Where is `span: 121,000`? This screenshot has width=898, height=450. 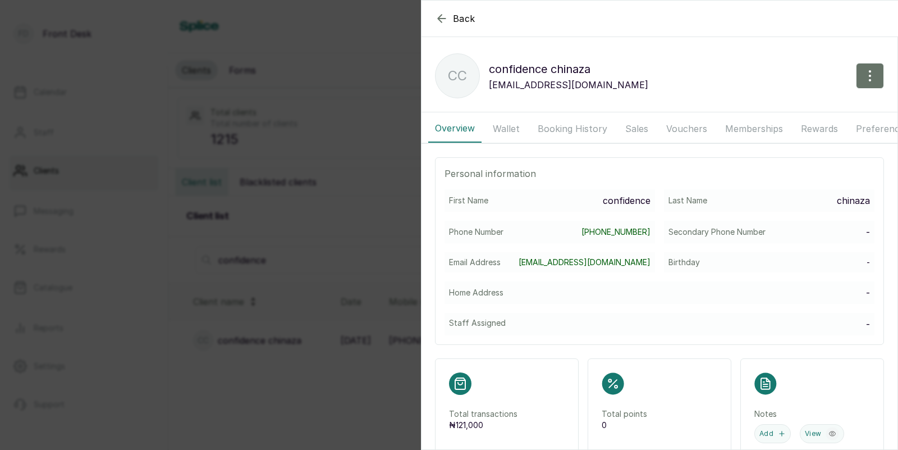
span: 121,000 is located at coordinates (469, 424).